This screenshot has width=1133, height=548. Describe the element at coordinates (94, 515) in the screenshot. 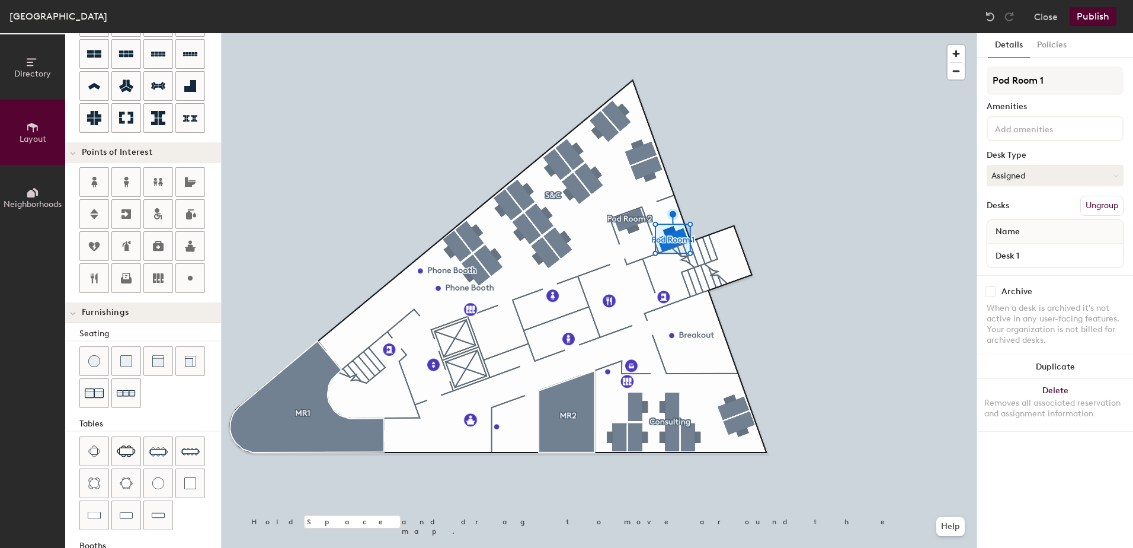

I see `button: Table (1x2)` at that location.